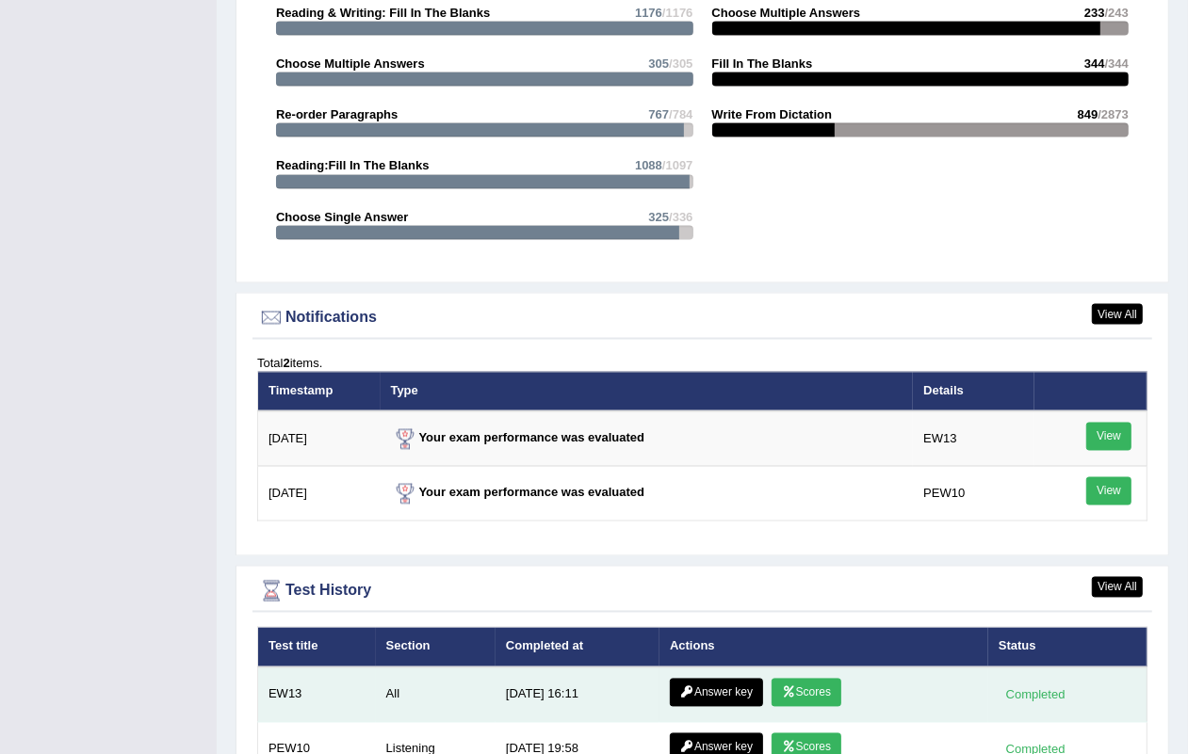  Describe the element at coordinates (702, 318) in the screenshot. I see `div: Notifications` at that location.